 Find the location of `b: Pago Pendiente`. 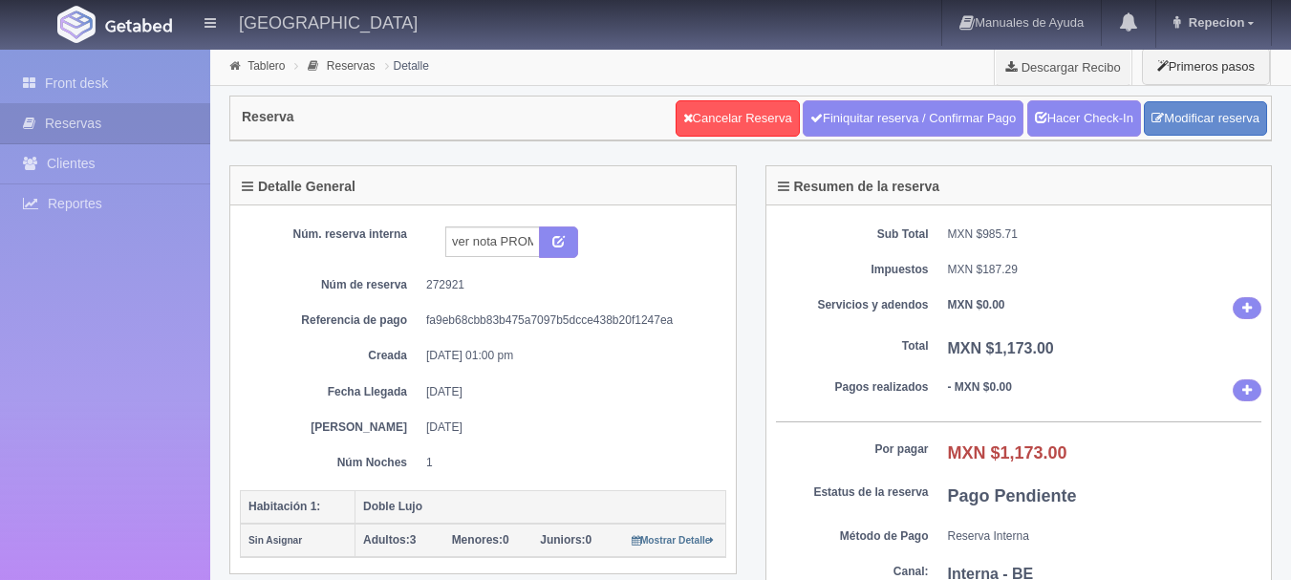

b: Pago Pendiente is located at coordinates (1012, 496).